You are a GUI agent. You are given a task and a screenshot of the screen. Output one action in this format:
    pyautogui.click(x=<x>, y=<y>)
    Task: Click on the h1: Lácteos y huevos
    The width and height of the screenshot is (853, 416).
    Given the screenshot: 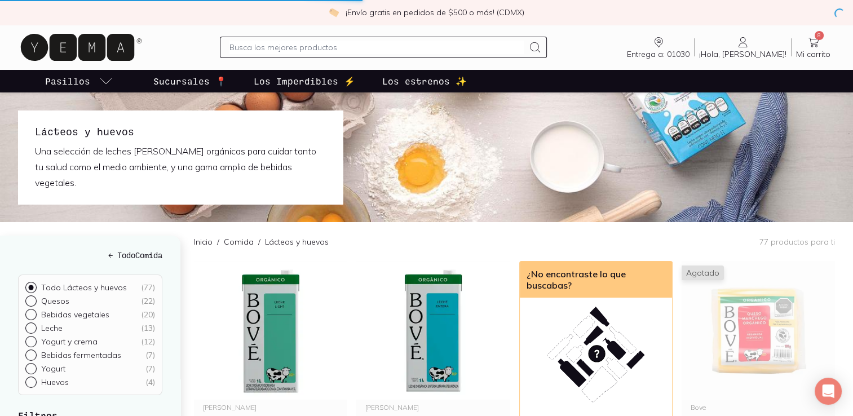 What is the action you would take?
    pyautogui.click(x=180, y=131)
    